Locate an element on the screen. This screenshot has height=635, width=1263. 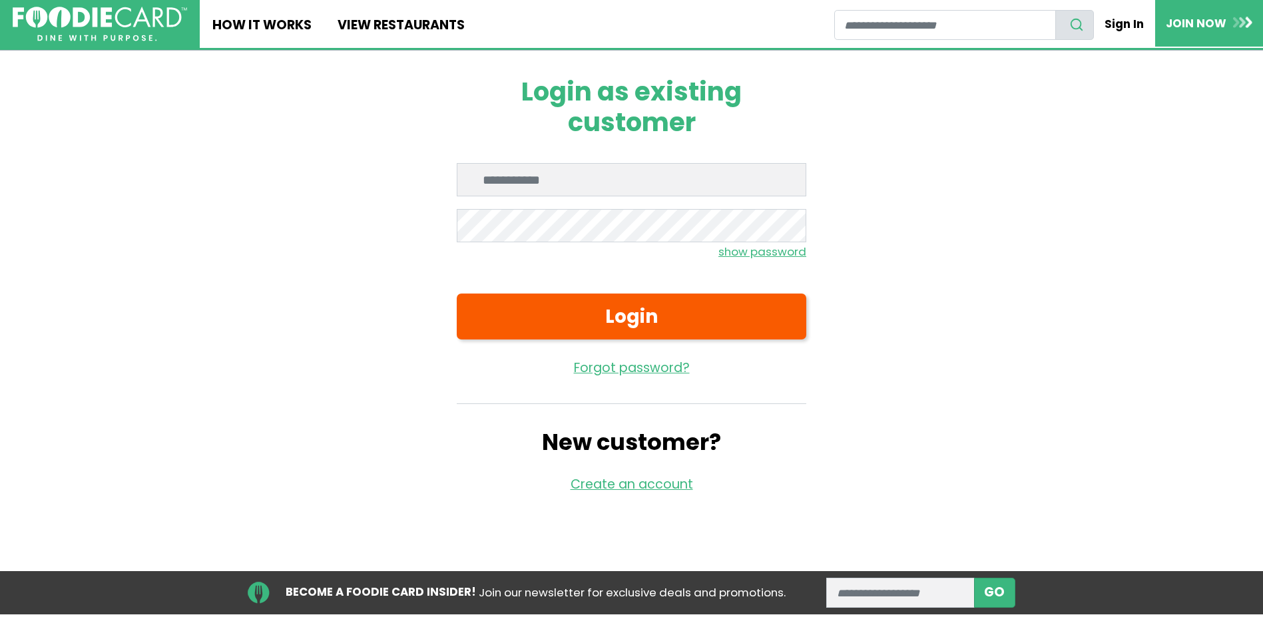
input: restaurant search is located at coordinates (945, 25).